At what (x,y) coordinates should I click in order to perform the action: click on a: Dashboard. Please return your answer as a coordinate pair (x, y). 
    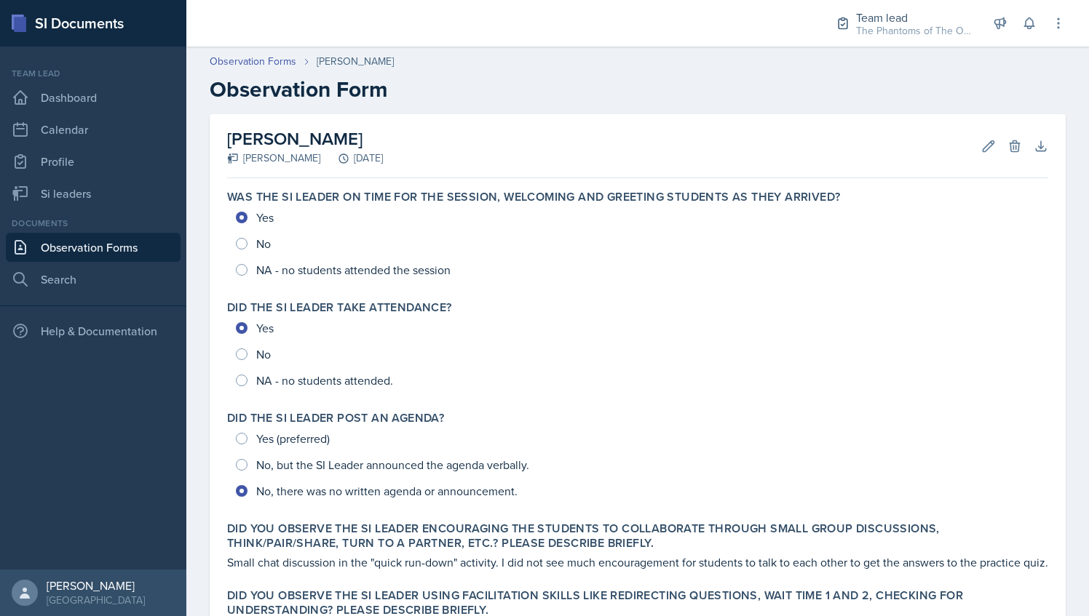
    Looking at the image, I should click on (93, 98).